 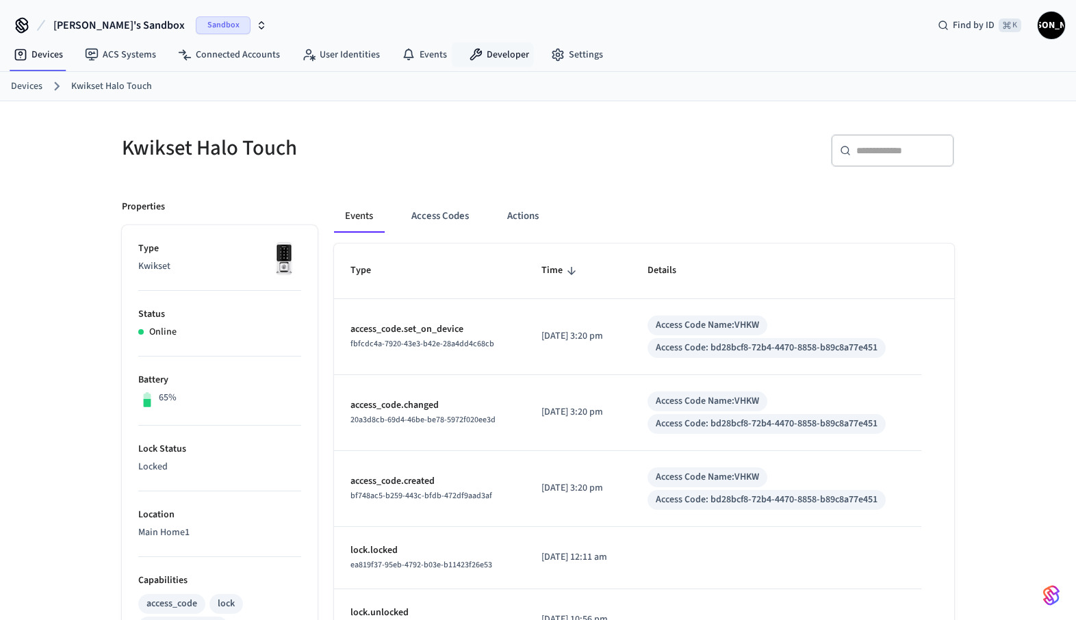 I want to click on button: Events, so click(x=359, y=216).